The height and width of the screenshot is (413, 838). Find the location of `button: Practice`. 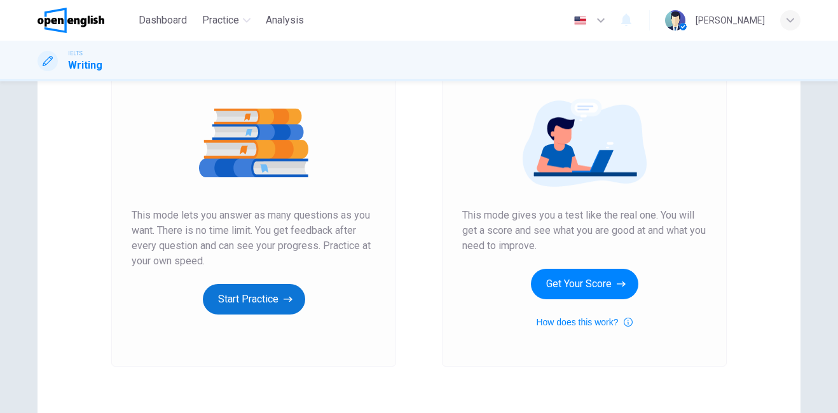

button: Practice is located at coordinates (226, 20).